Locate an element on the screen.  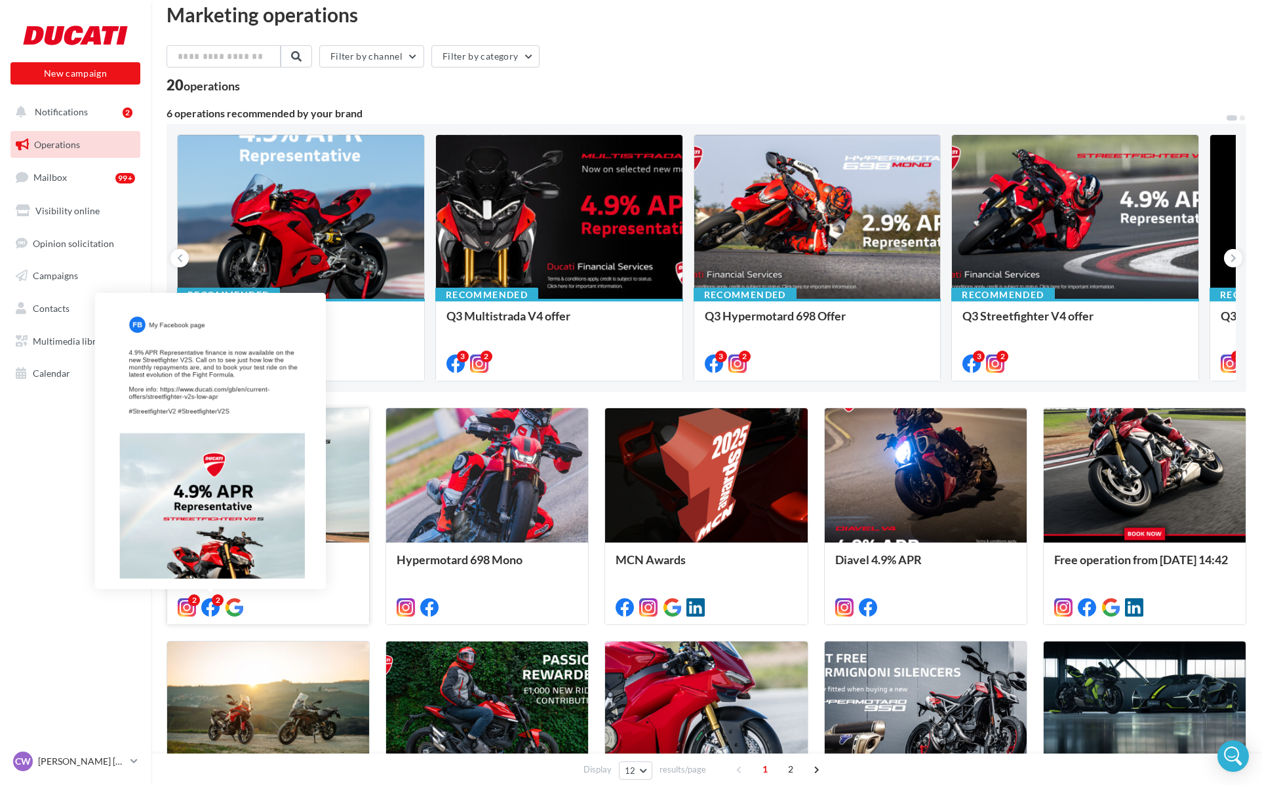
span: 1 is located at coordinates (765, 770).